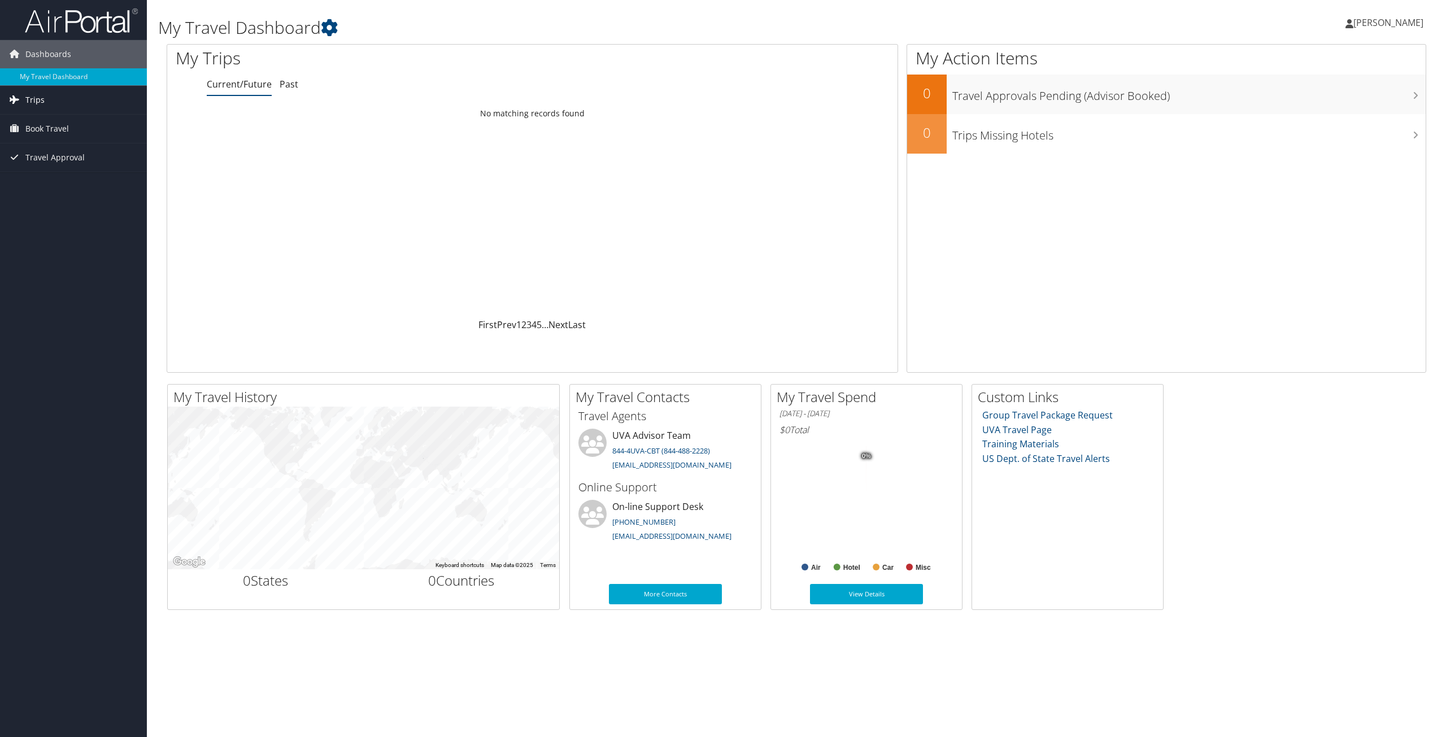  Describe the element at coordinates (852, 568) in the screenshot. I see `text: Hotel` at that location.